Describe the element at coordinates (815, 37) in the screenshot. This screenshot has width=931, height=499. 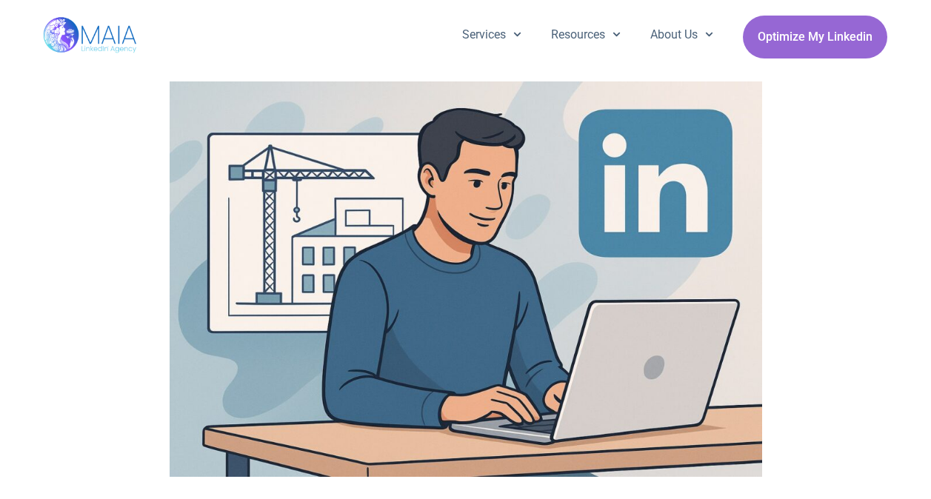
I see `a: Optimize My Linkedin` at that location.